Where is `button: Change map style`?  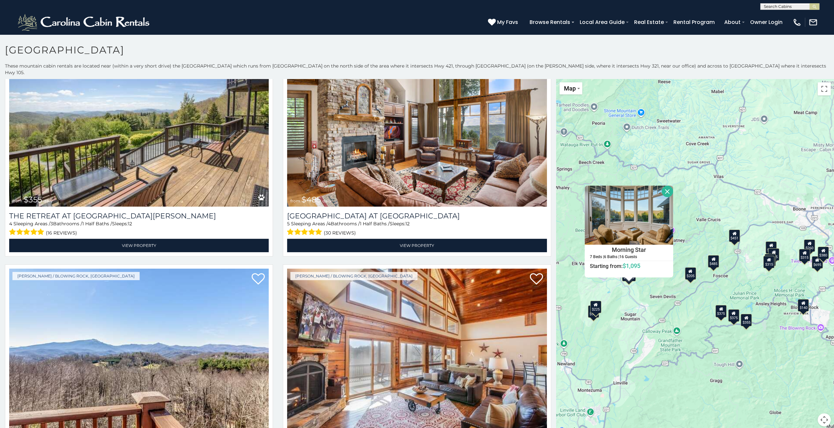 button: Change map style is located at coordinates (571, 88).